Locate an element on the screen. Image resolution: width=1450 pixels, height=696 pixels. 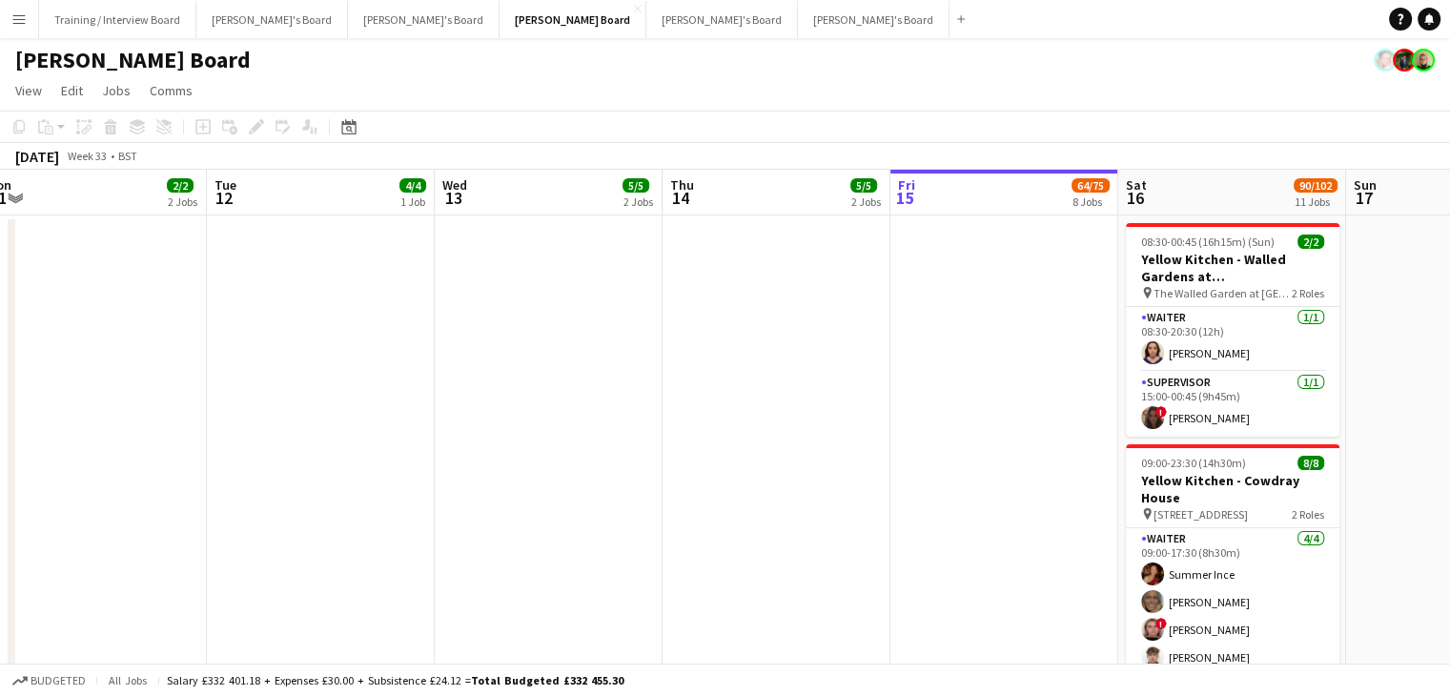
a: Comms is located at coordinates (171, 91).